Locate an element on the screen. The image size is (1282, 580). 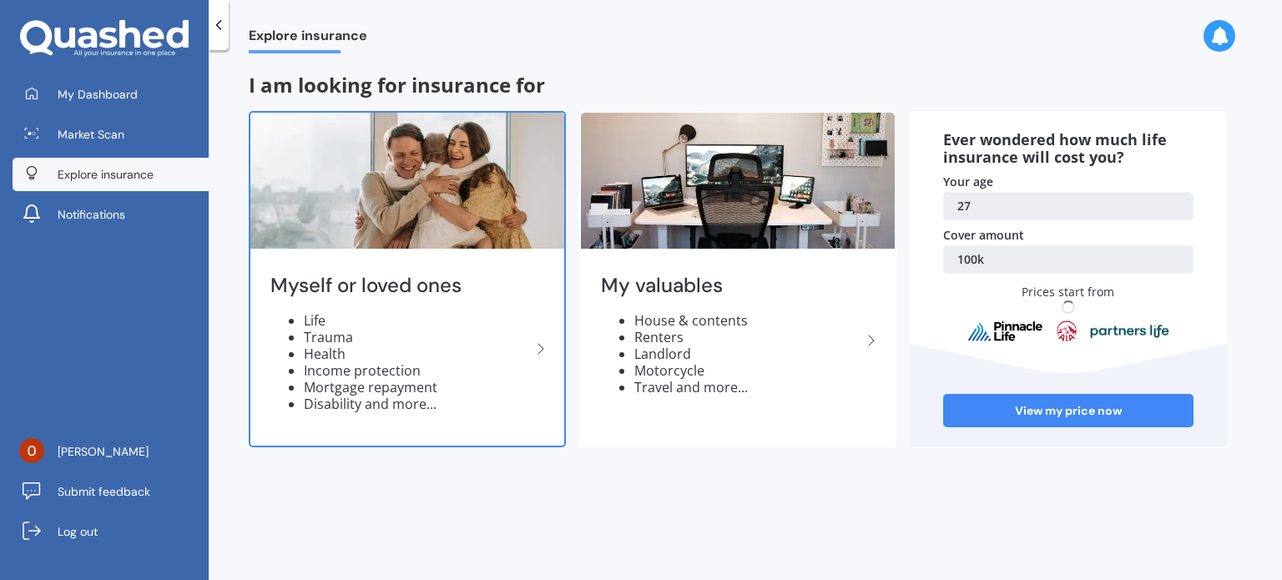
a: Notifications is located at coordinates (110, 214).